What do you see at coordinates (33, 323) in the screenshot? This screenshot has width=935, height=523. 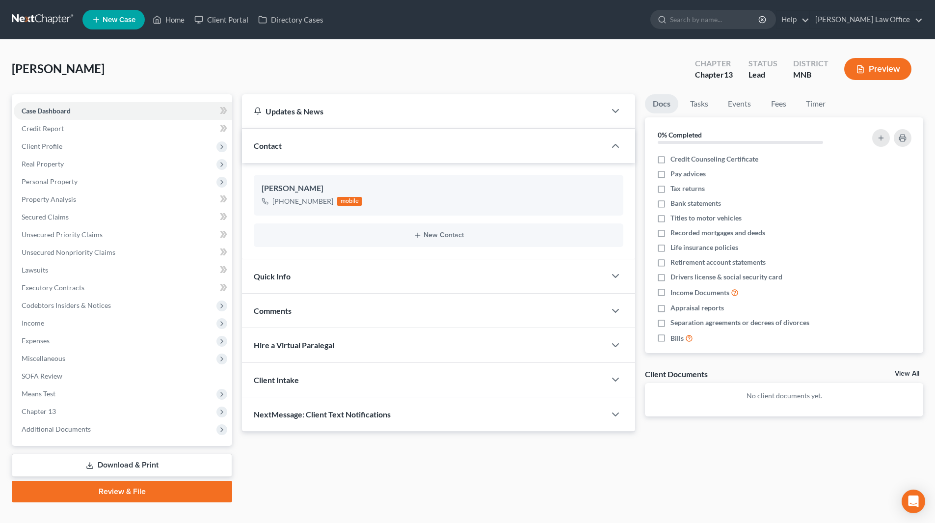 I see `span: Income` at bounding box center [33, 323].